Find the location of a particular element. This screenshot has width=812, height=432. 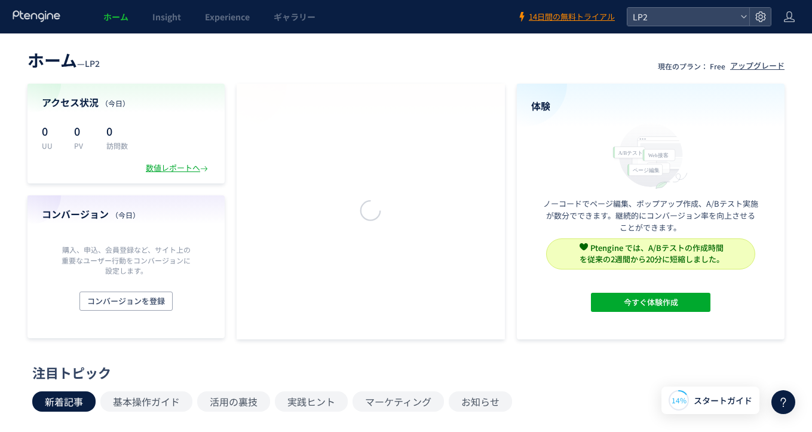

span: Experience is located at coordinates (227, 17).